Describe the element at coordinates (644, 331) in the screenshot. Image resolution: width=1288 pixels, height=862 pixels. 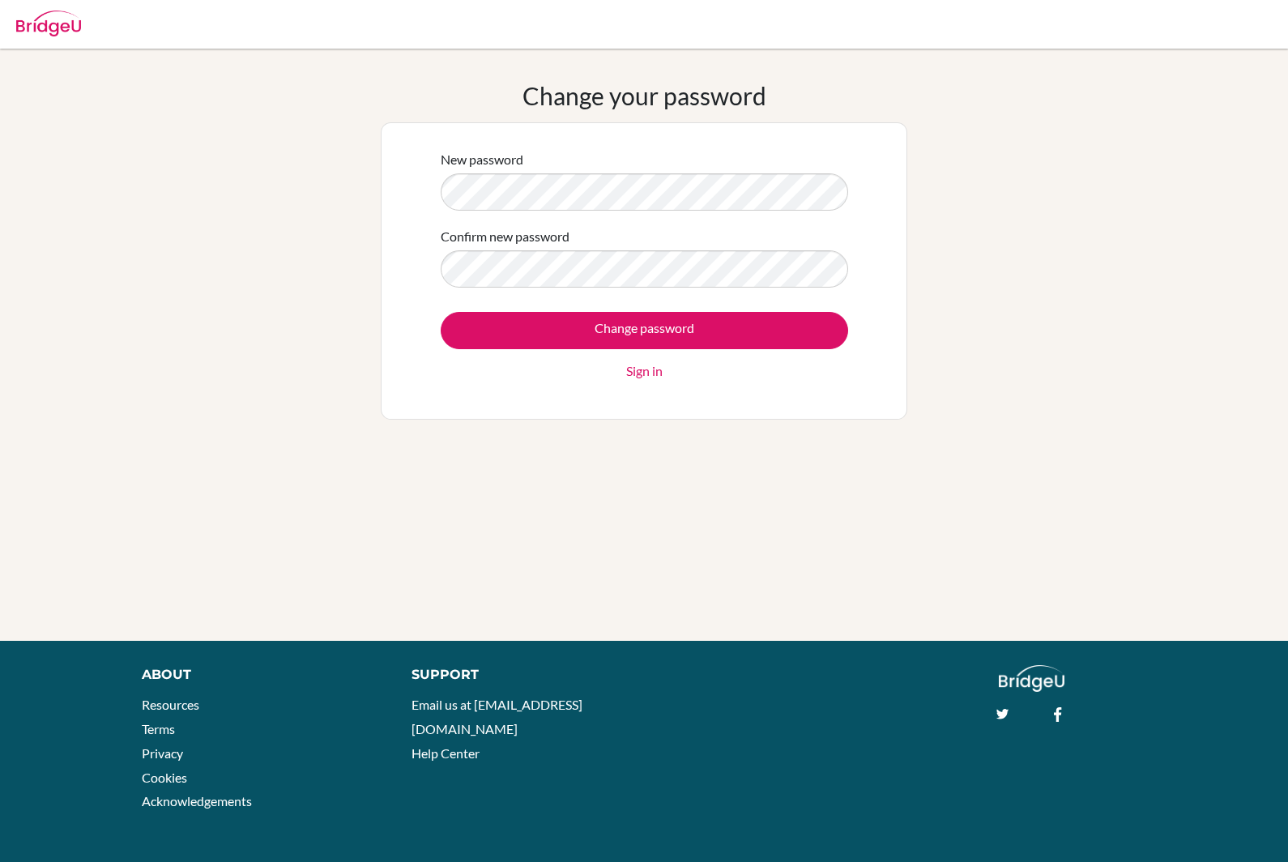
I see `input: Change password` at that location.